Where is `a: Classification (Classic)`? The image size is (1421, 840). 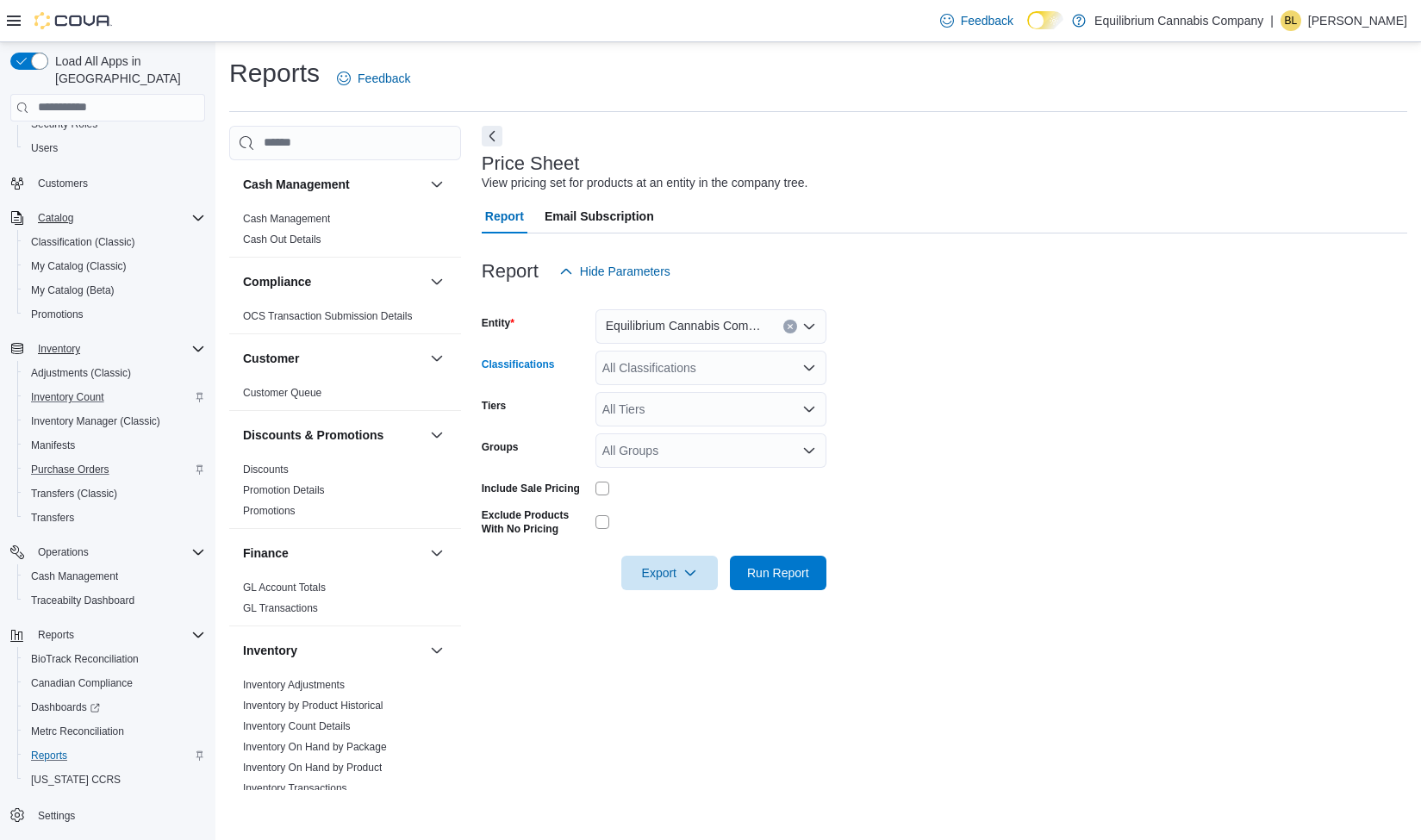
a: Classification (Classic) is located at coordinates (82, 242).